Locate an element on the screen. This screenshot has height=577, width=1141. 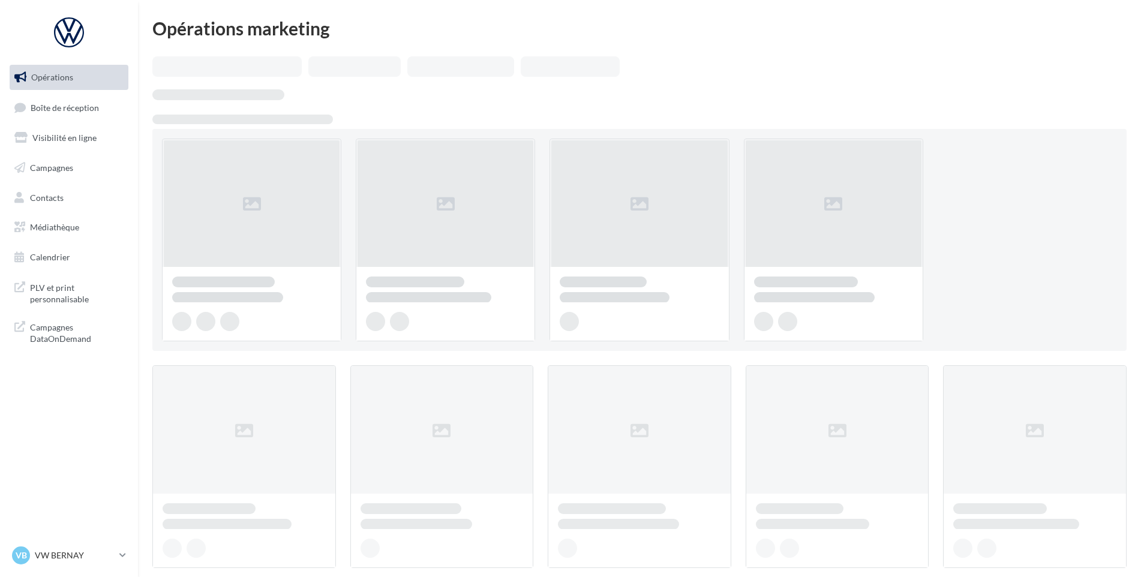
span: VB is located at coordinates (21, 555).